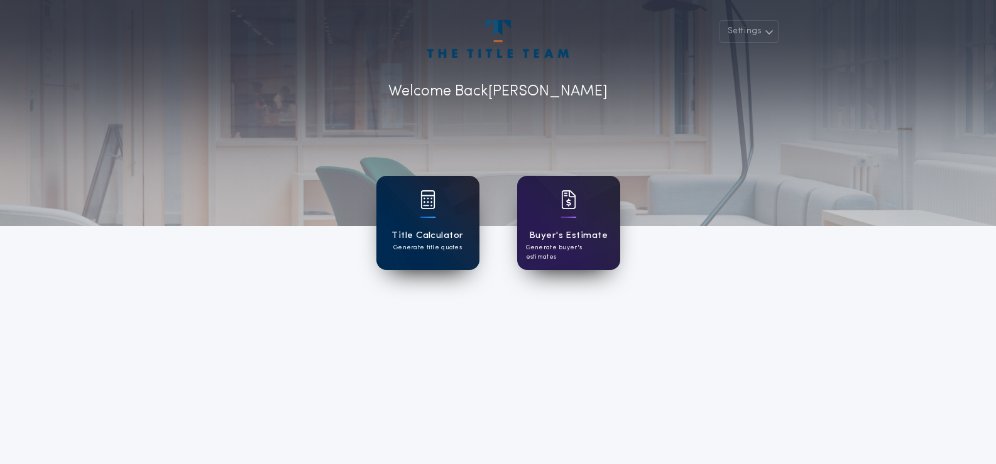 Image resolution: width=996 pixels, height=464 pixels. Describe the element at coordinates (569, 253) in the screenshot. I see `p: Generate buyer's estimates` at that location.